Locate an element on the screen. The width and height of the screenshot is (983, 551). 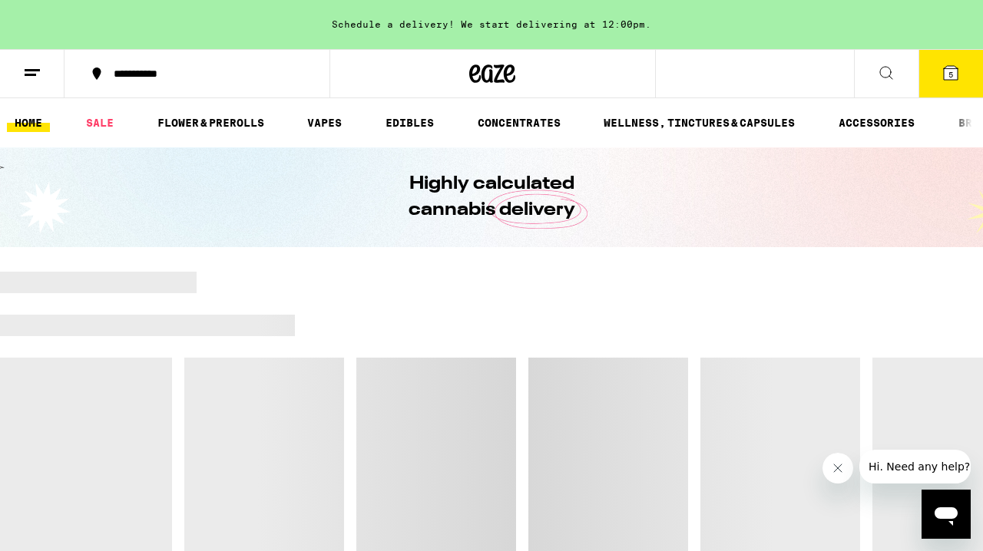
a: CONCENTRATES is located at coordinates (519, 123).